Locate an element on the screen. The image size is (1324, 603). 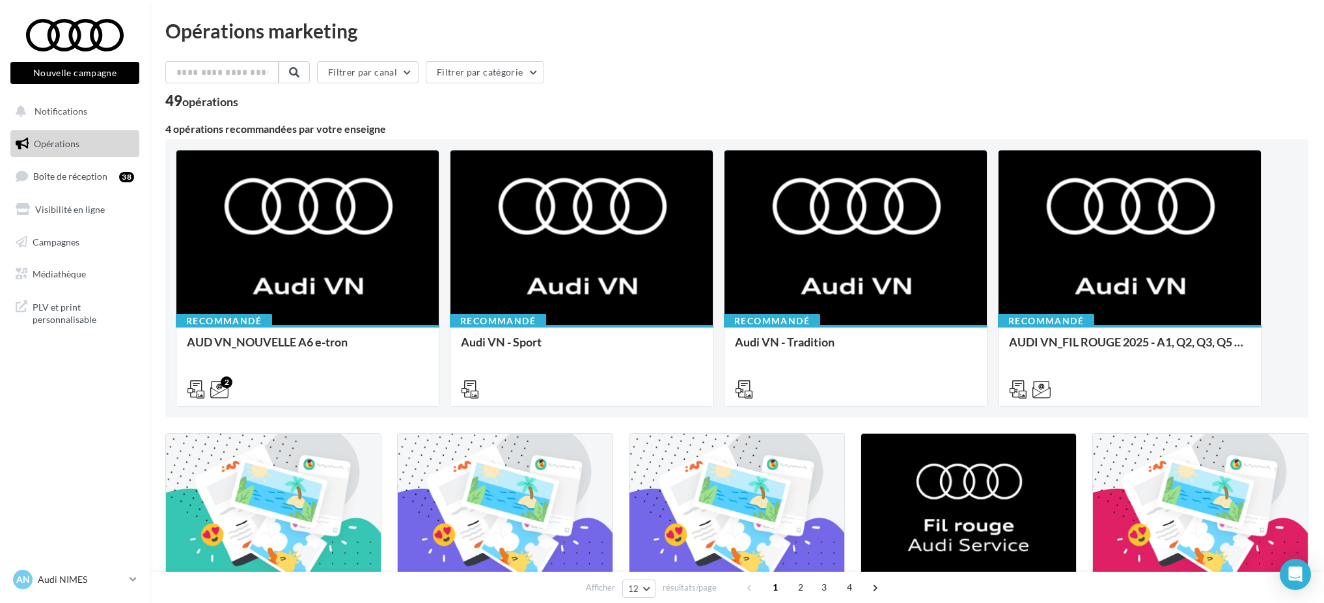
a: Médiathèque is located at coordinates (75, 274).